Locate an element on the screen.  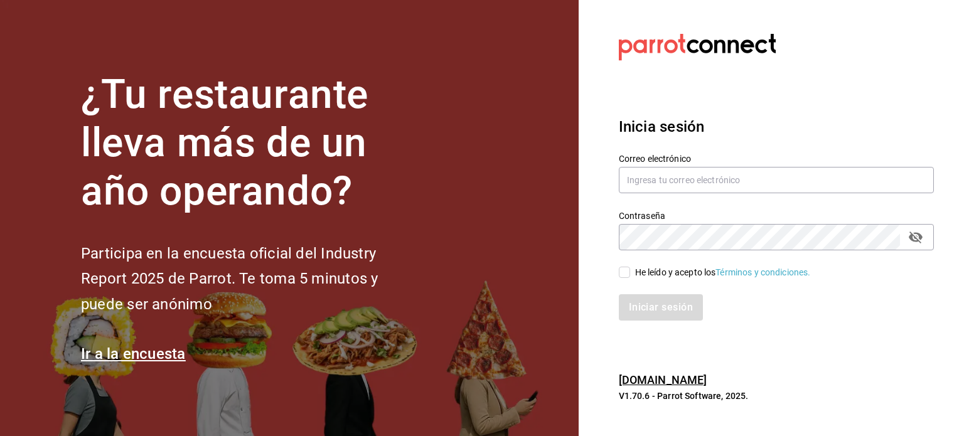
button: passwordField is located at coordinates (916, 237).